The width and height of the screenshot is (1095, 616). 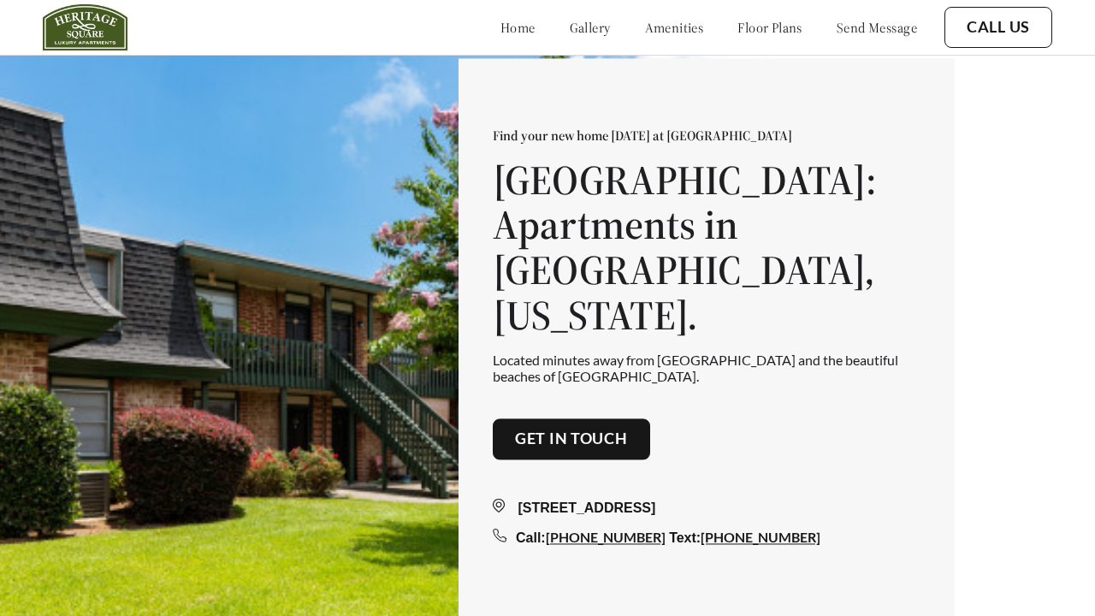 I want to click on button: Get in touch, so click(x=572, y=440).